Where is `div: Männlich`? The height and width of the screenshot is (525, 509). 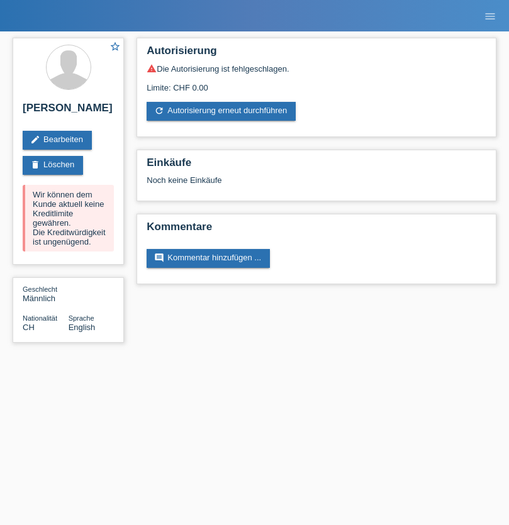 div: Männlich is located at coordinates (45, 294).